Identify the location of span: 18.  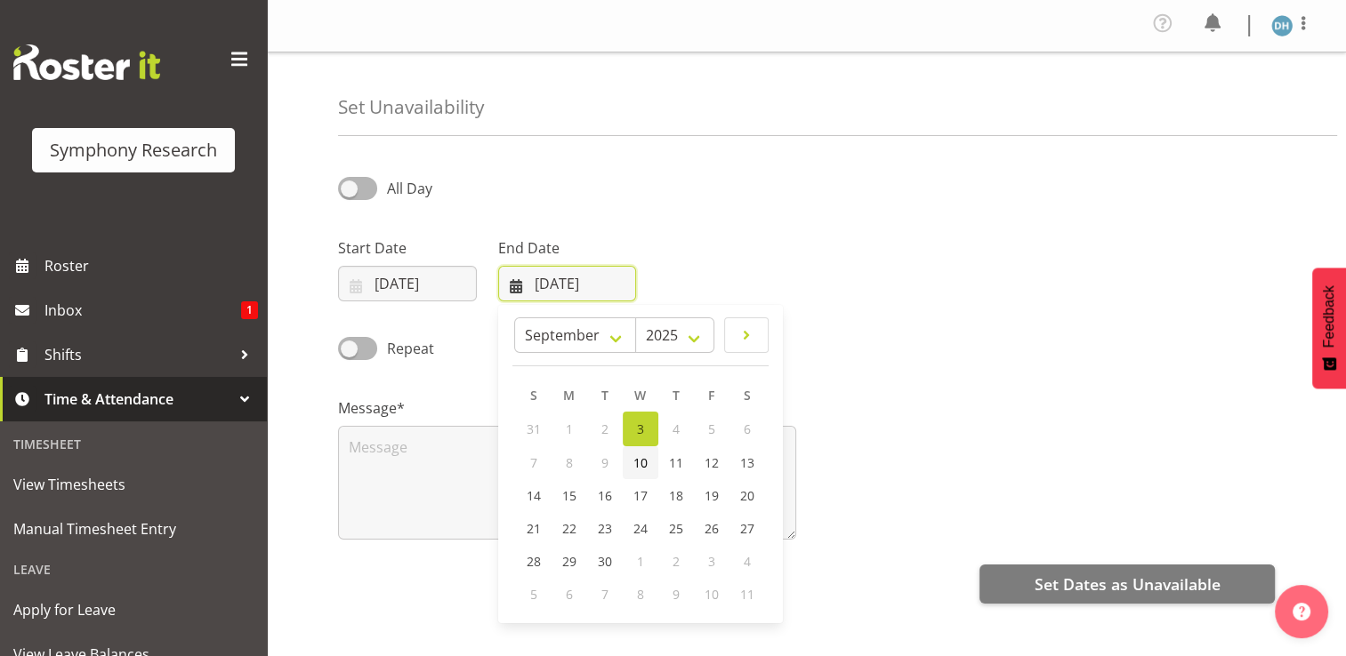
(676, 495).